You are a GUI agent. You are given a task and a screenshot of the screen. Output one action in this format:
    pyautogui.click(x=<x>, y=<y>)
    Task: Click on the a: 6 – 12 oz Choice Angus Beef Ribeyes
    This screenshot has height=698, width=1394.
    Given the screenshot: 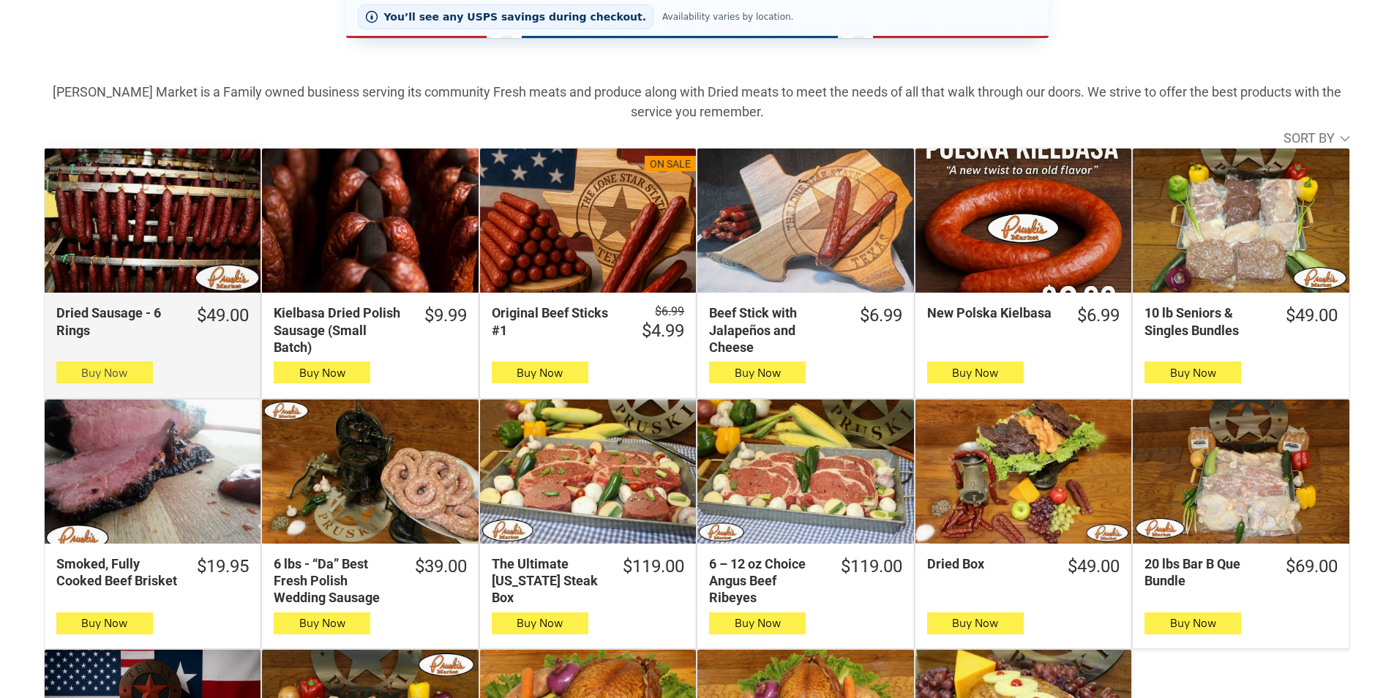 What is the action you would take?
    pyautogui.click(x=805, y=471)
    